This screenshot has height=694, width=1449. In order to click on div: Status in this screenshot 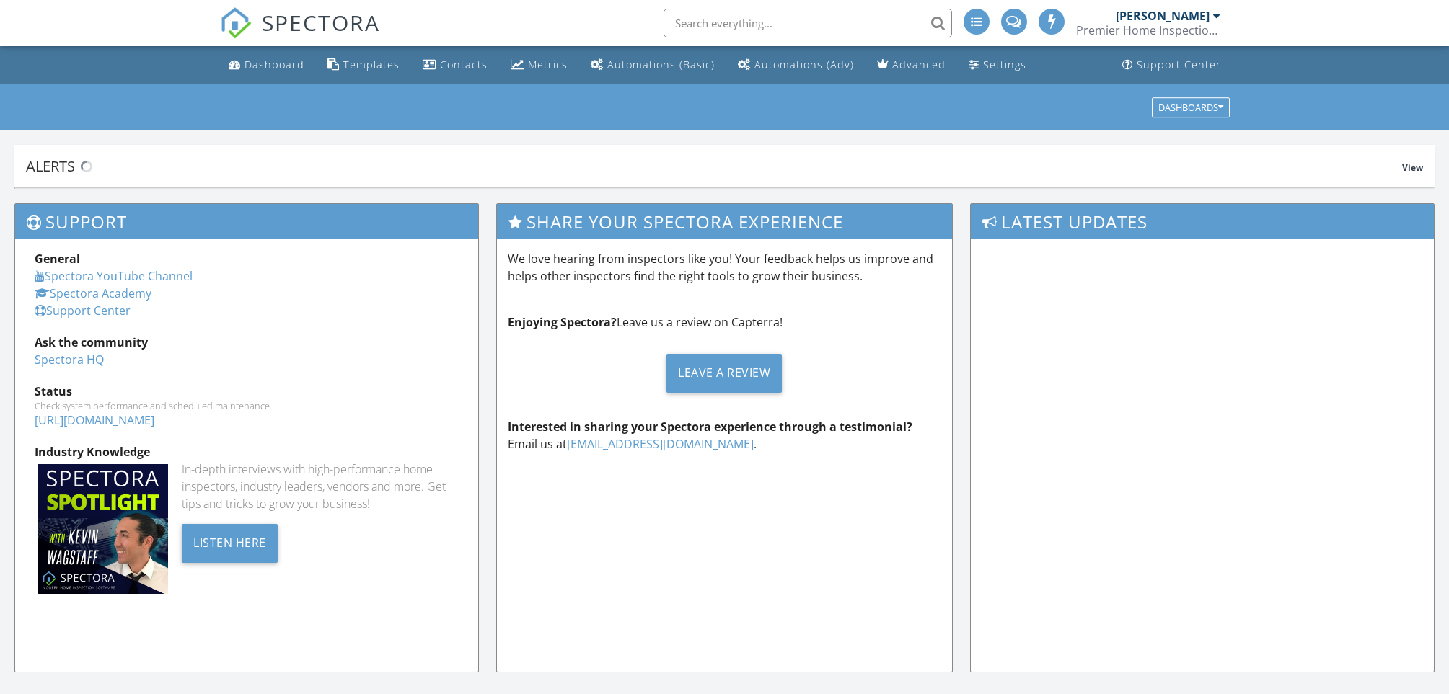, I will do `click(247, 392)`.